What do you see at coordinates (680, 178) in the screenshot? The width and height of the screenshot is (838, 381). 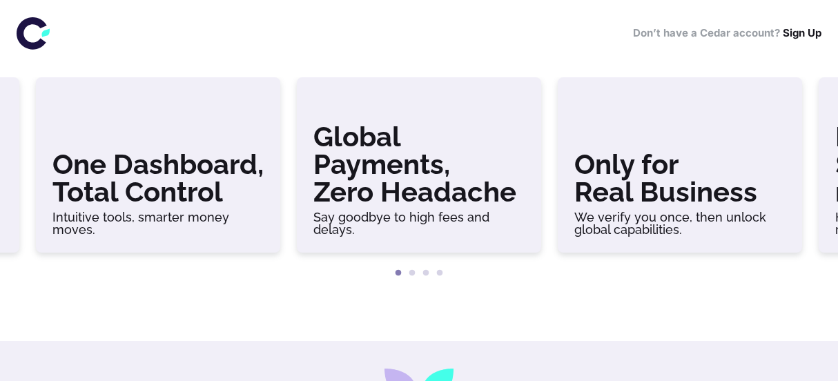 I see `h3: Only for Real Business` at bounding box center [680, 178].